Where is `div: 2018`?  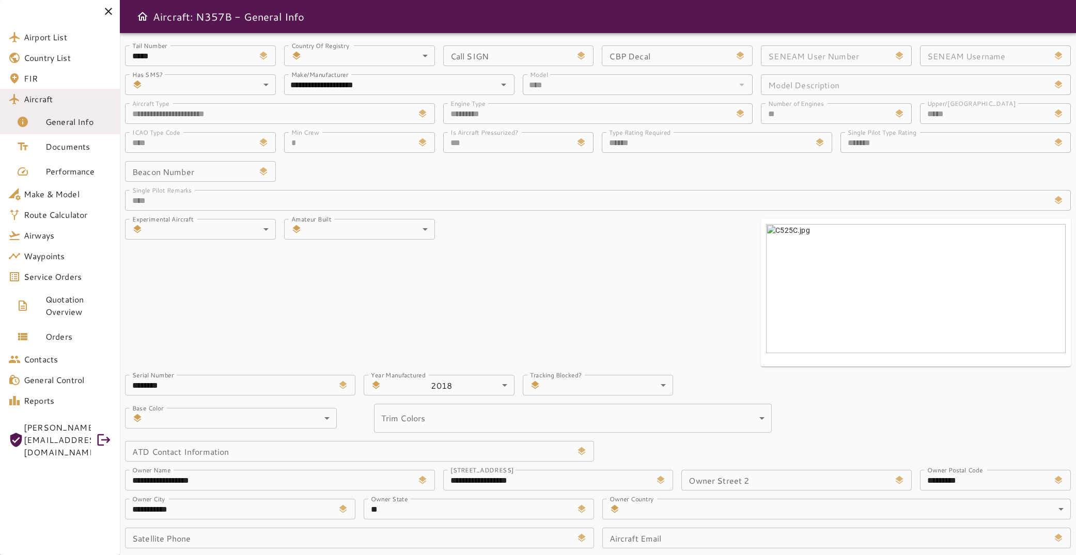 div: 2018 is located at coordinates (450, 385).